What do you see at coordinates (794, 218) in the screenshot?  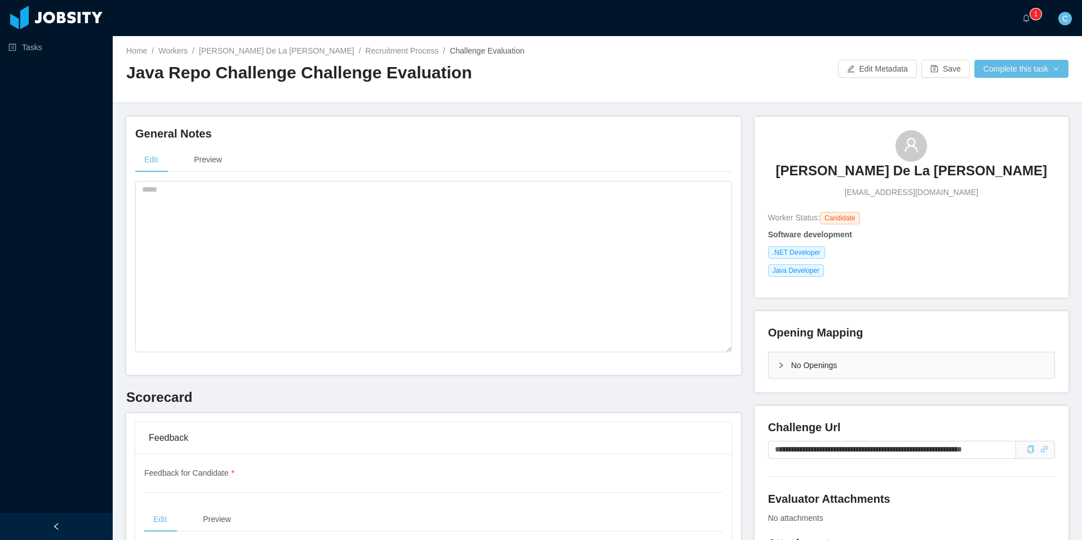 I see `span: Worker Status:` at bounding box center [794, 218].